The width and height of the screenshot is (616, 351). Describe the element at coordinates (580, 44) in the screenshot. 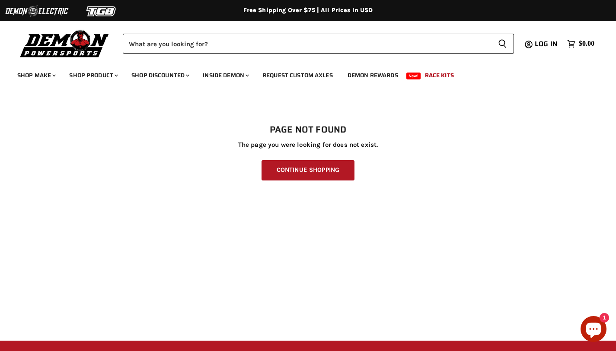

I see `a: $0.00` at that location.